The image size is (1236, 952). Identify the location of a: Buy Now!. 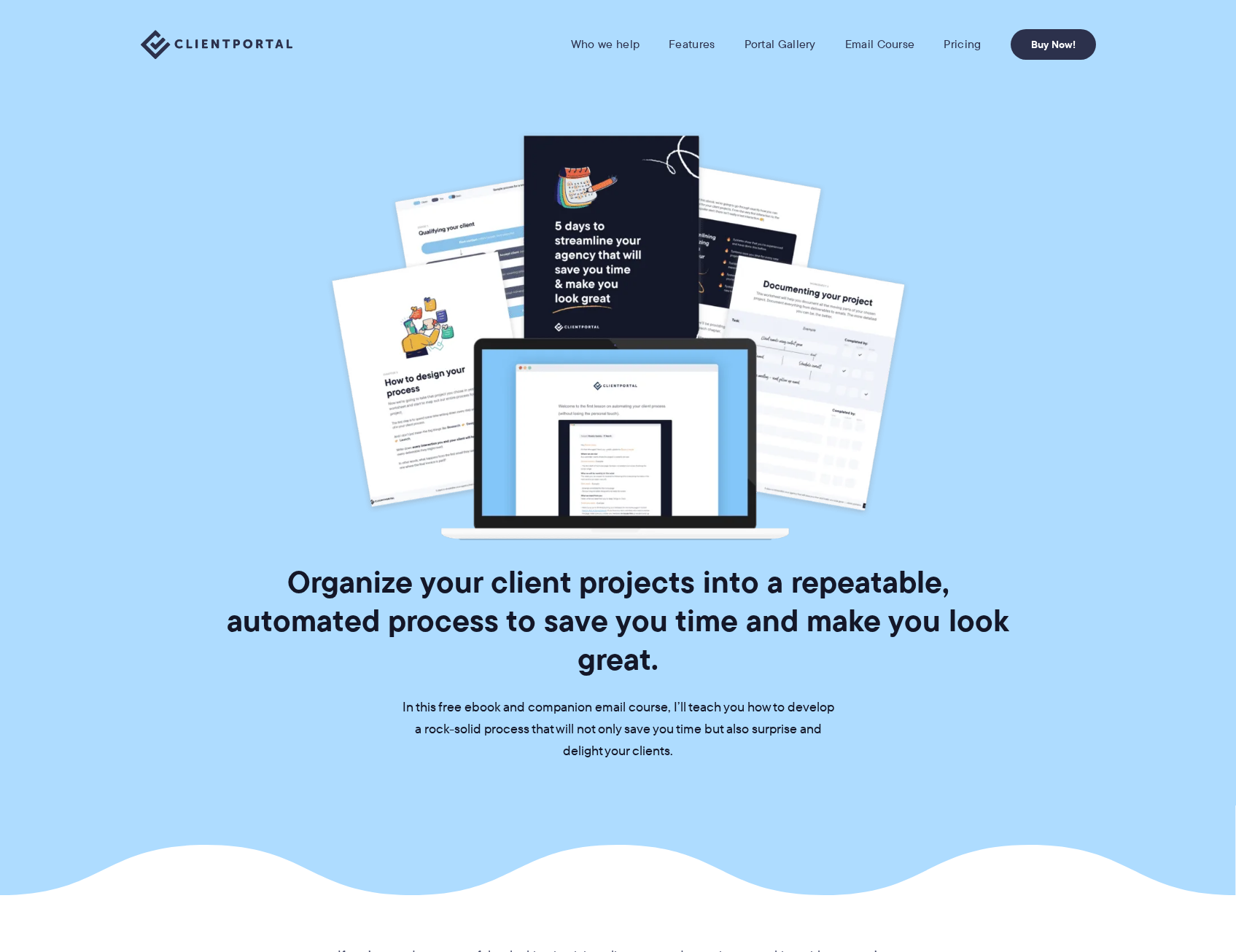
(1053, 45).